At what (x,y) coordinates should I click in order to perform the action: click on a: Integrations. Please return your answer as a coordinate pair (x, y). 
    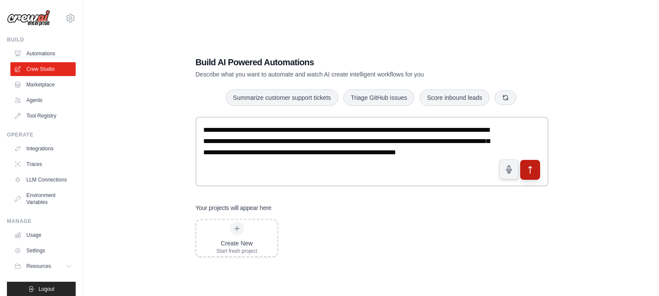
    Looking at the image, I should click on (43, 149).